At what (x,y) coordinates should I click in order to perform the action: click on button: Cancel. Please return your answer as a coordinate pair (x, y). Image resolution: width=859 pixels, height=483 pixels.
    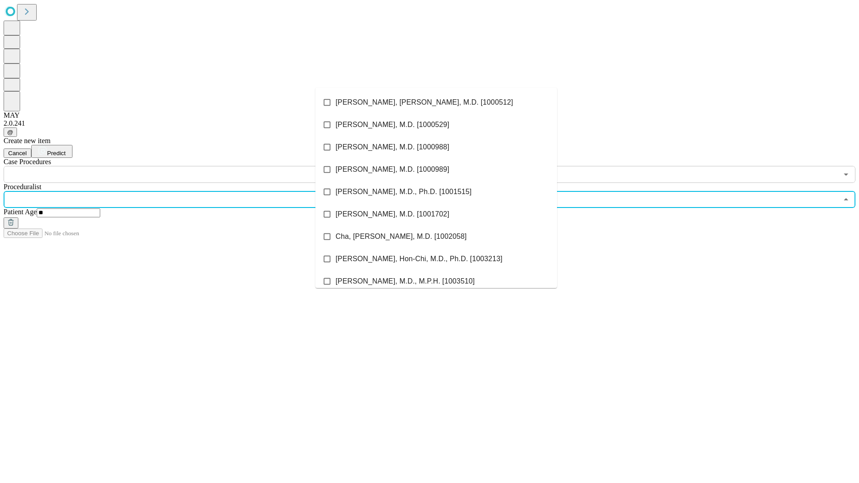
    Looking at the image, I should click on (17, 153).